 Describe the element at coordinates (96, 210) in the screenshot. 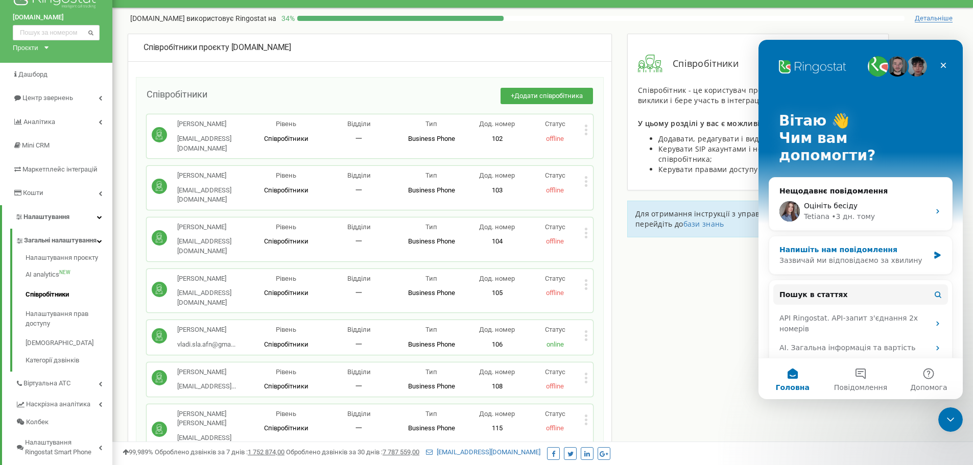

I see `div: Напишіть нам повідомлення` at that location.